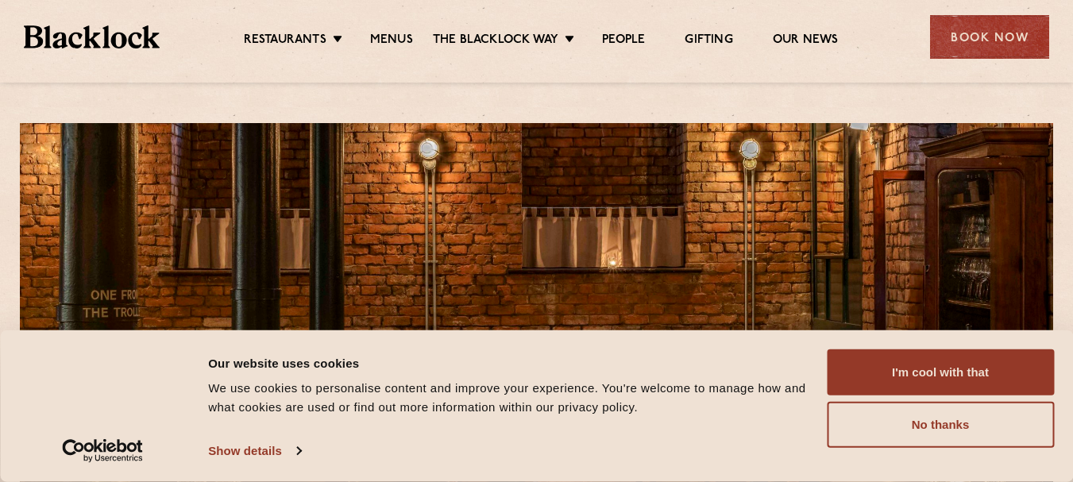  What do you see at coordinates (989, 37) in the screenshot?
I see `div: Book Now` at bounding box center [989, 37].